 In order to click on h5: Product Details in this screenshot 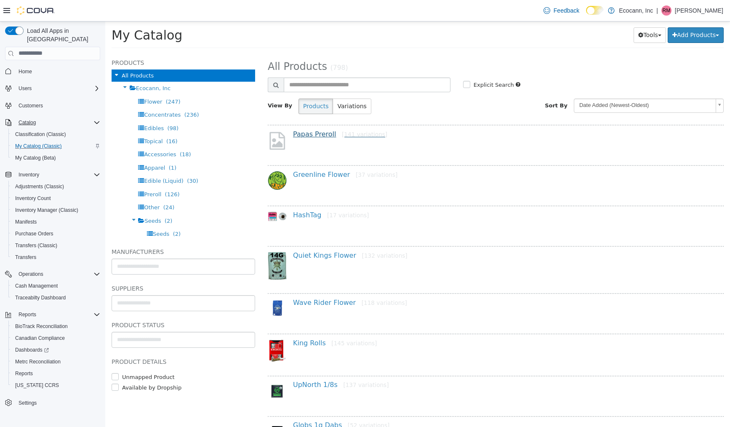, I will do `click(78, 340)`.